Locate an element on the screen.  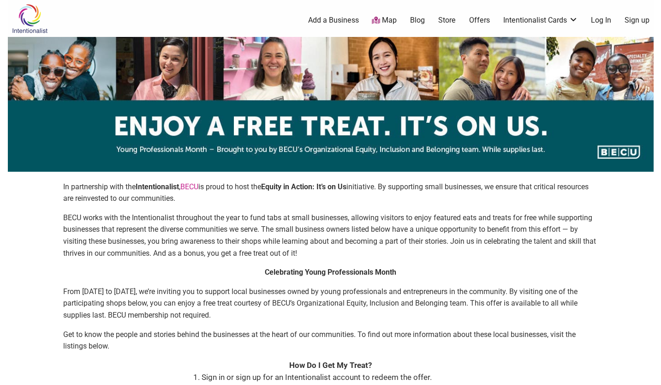
p: Get to know the people and stories behind the businesses at the heart of our communities. To find... is located at coordinates (331, 340).